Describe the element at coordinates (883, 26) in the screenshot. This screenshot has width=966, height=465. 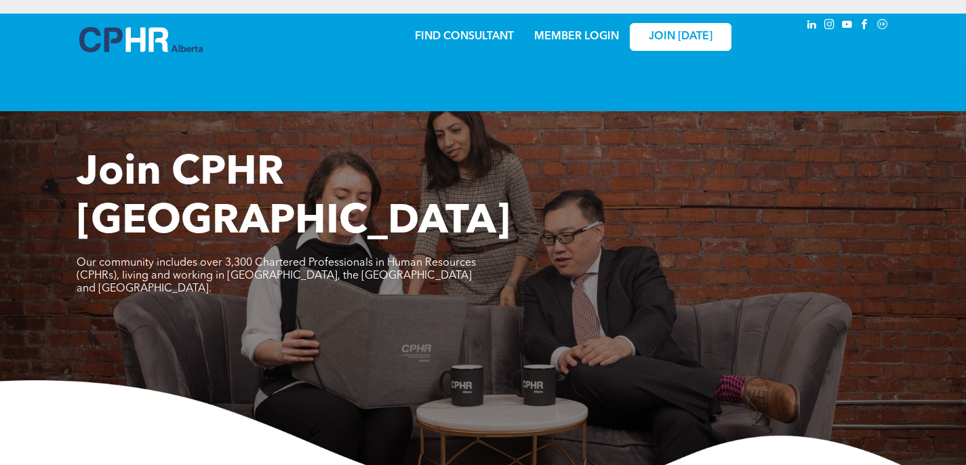
I see `a: Social network` at that location.